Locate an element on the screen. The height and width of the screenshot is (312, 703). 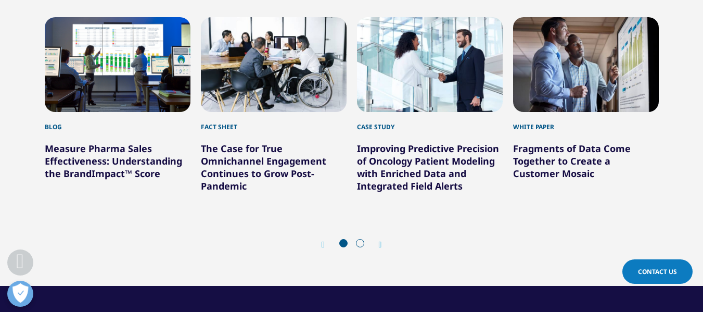
a: Improving Predictive Precision of Oncology Patient Modeling with Enriched Data and Integrated Fie... is located at coordinates (428, 167).